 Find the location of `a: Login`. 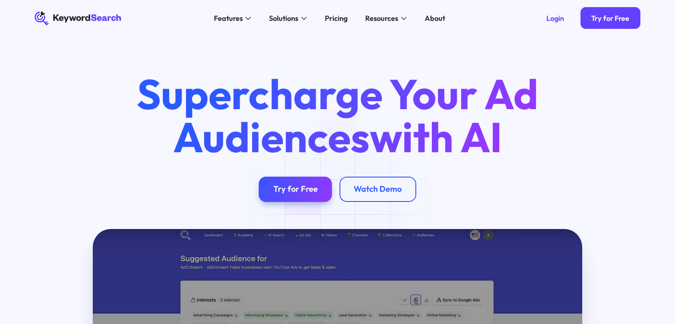

a: Login is located at coordinates (555, 18).